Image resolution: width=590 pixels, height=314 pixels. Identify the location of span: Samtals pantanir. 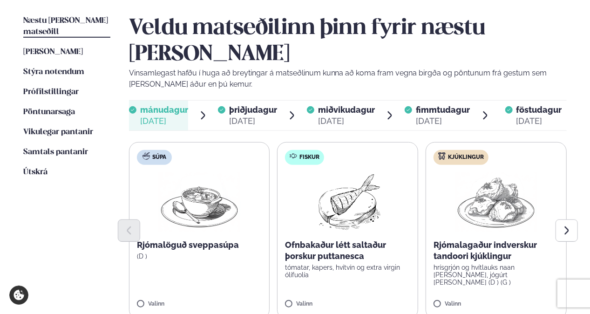
(55, 152).